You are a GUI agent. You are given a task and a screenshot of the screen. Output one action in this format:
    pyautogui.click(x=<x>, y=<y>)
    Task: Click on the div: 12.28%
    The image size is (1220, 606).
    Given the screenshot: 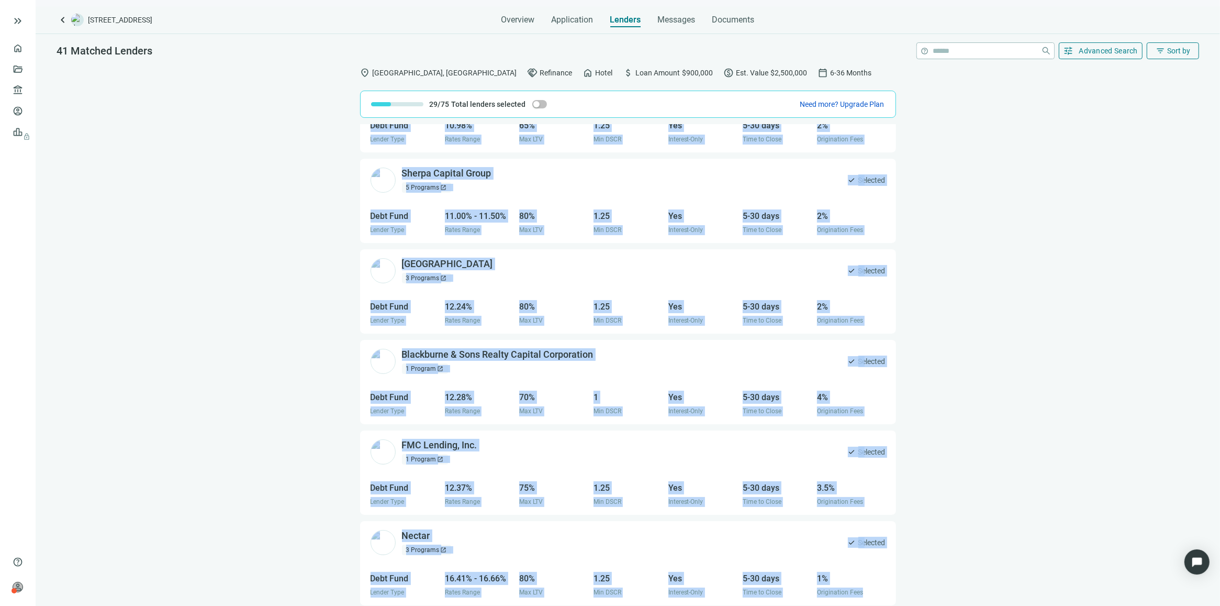 What is the action you would take?
    pyautogui.click(x=479, y=397)
    